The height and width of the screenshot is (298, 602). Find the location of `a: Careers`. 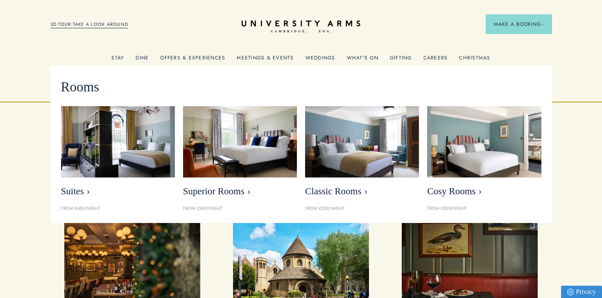

a: Careers is located at coordinates (436, 60).